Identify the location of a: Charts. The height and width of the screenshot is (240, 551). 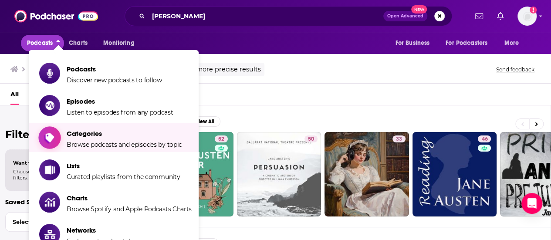
(78, 43).